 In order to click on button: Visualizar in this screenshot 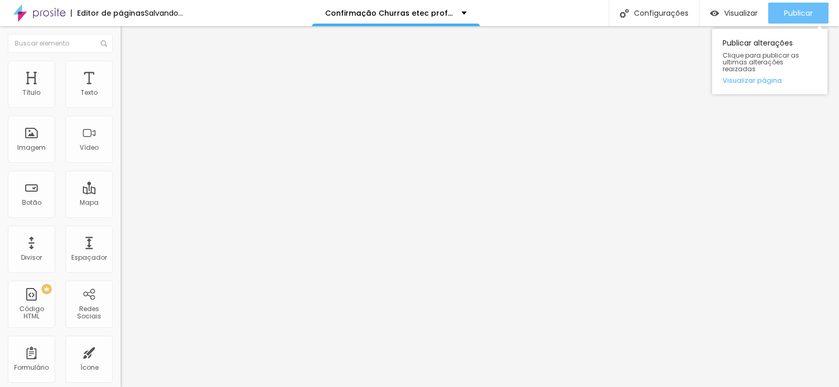, I will do `click(733, 13)`.